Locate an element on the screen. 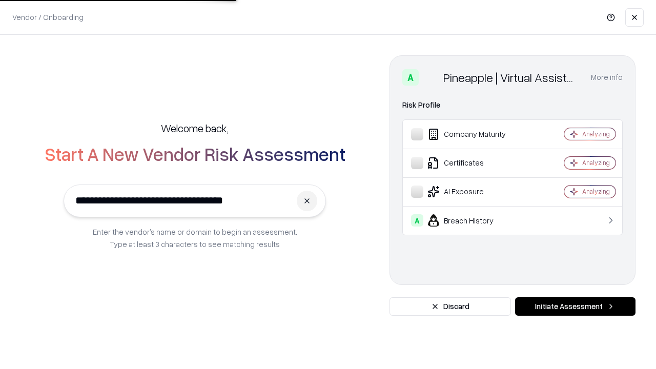 The image size is (656, 369). div: Breach History is located at coordinates (472, 220).